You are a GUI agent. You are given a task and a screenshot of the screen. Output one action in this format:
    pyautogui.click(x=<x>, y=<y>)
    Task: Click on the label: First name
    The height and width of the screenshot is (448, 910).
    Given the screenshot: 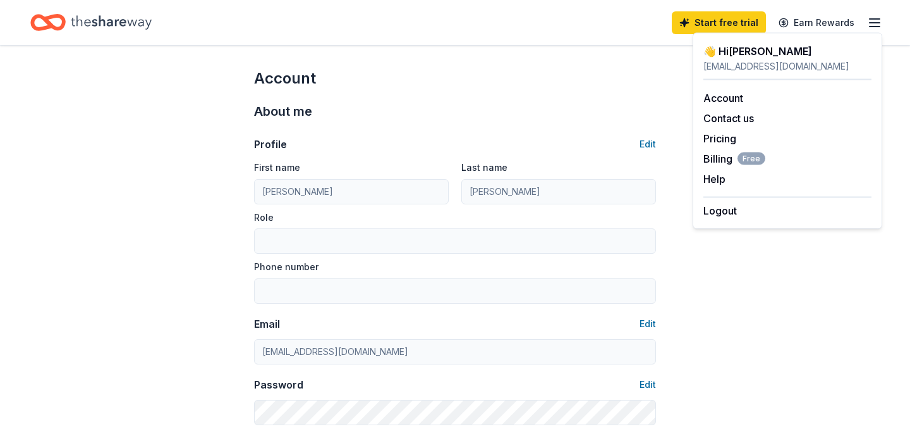 What is the action you would take?
    pyautogui.click(x=277, y=168)
    